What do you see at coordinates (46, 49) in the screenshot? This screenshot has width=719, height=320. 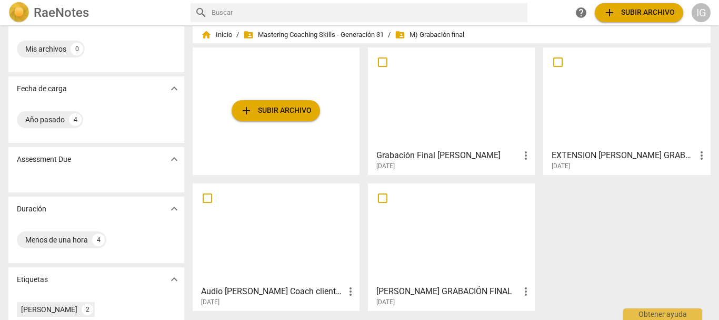 I see `div: Mis archivos` at bounding box center [46, 49].